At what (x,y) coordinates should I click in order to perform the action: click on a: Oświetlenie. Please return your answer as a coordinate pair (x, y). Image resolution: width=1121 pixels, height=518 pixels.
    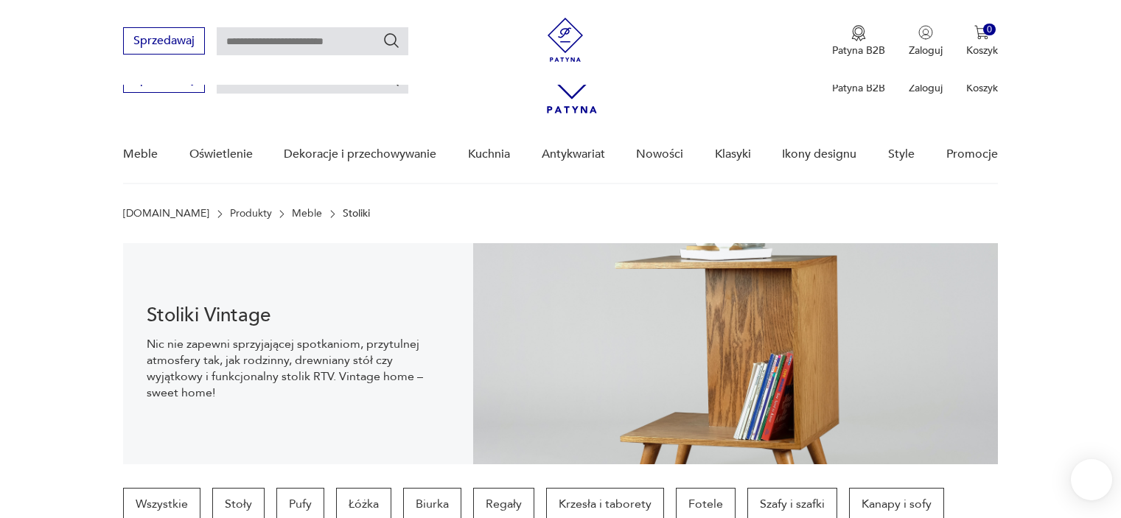
    Looking at the image, I should click on (221, 154).